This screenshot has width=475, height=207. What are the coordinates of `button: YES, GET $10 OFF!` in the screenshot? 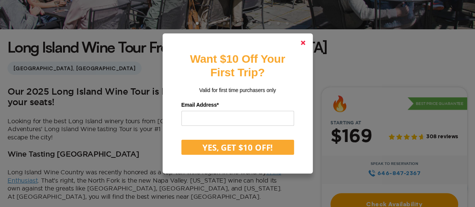 It's located at (237, 147).